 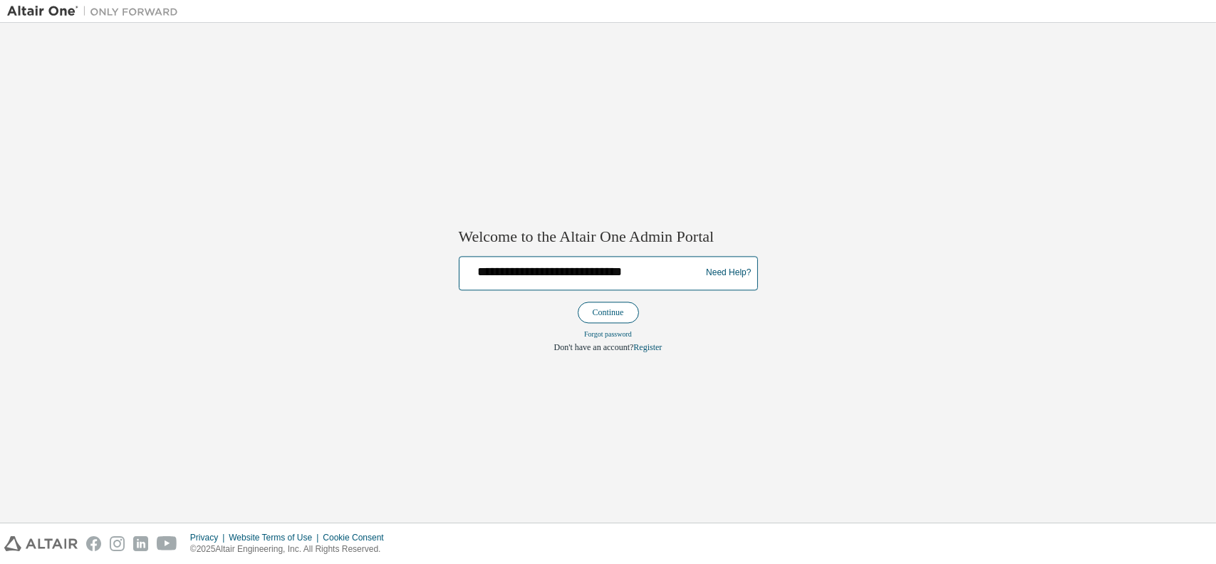 I want to click on img: instagram.svg, so click(x=117, y=543).